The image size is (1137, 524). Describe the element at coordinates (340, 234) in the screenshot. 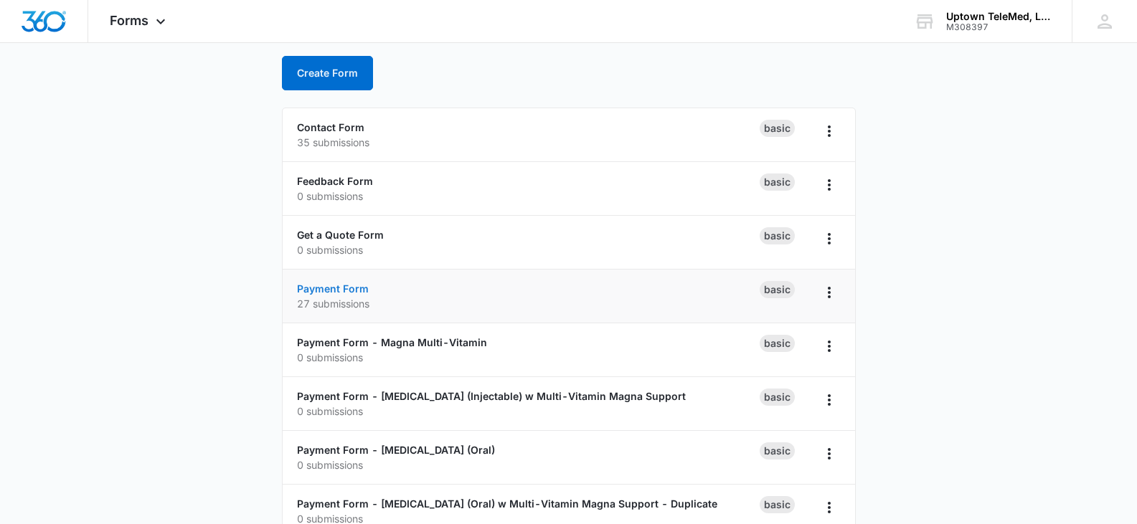

I see `a: Get a Quote Form` at that location.